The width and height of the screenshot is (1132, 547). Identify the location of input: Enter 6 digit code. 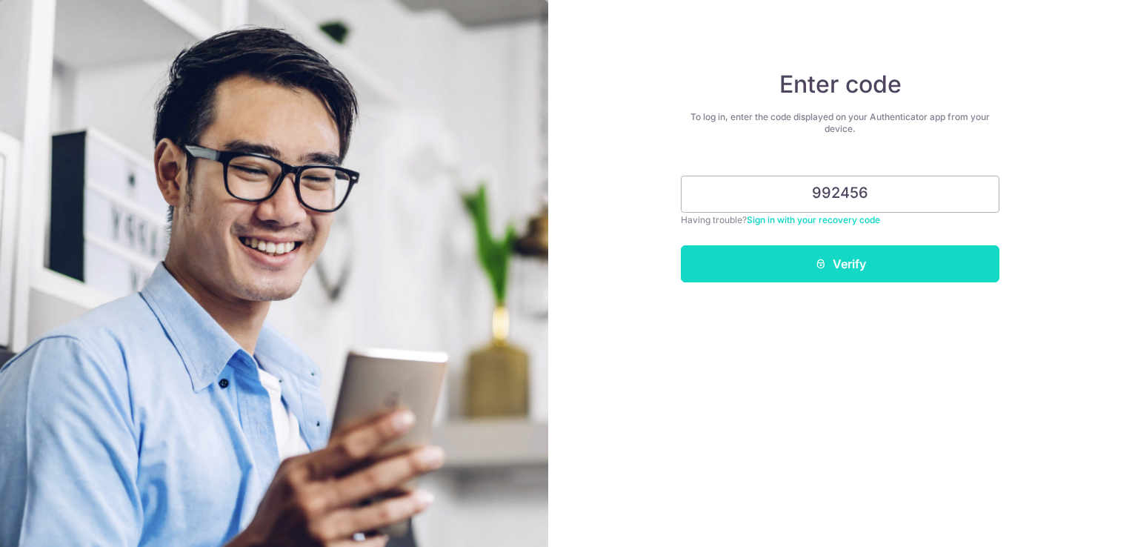
(840, 194).